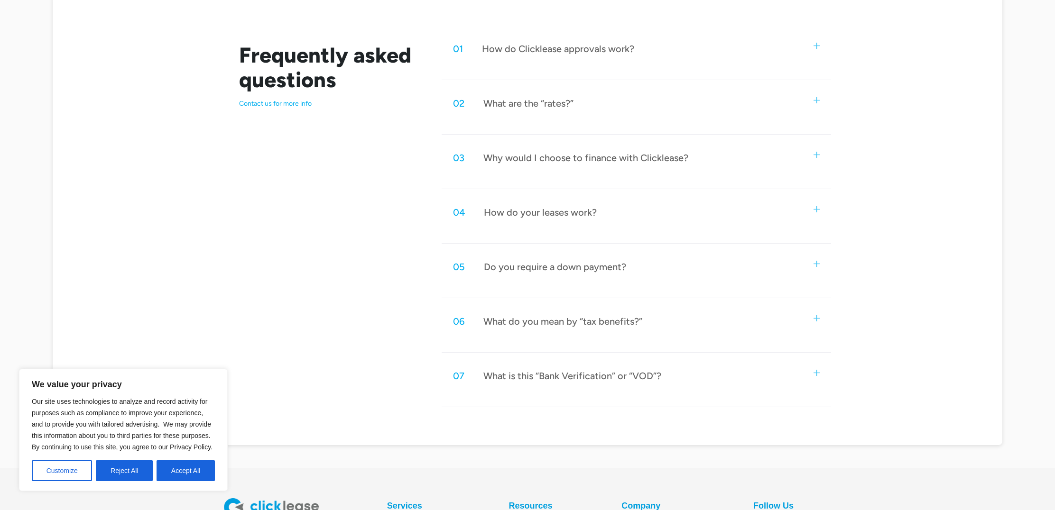  I want to click on h2: Frequently asked questions, so click(329, 67).